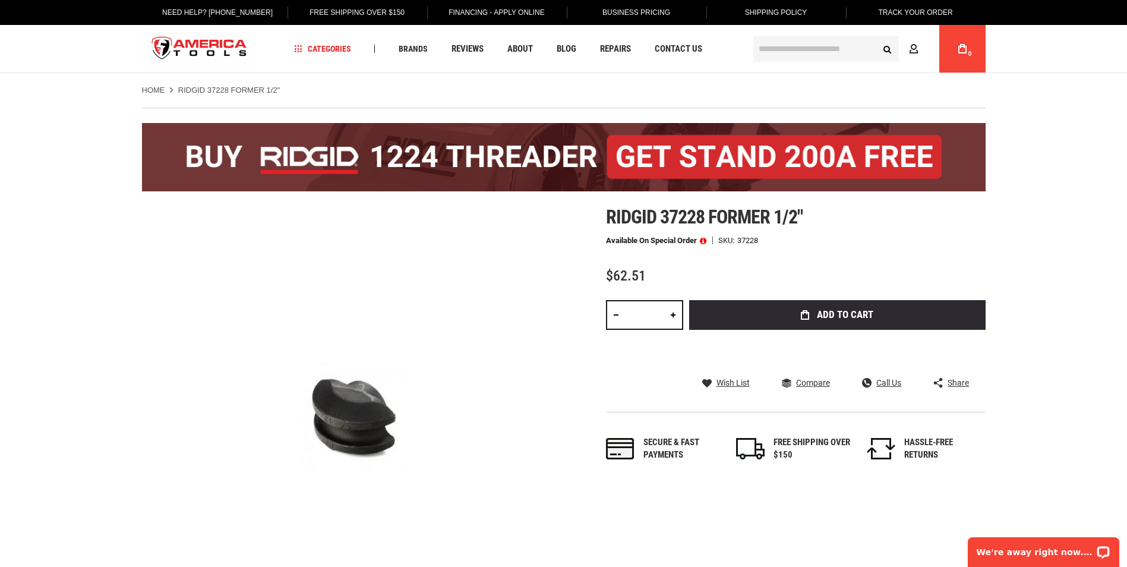  Describe the element at coordinates (468, 49) in the screenshot. I see `span: Reviews` at that location.